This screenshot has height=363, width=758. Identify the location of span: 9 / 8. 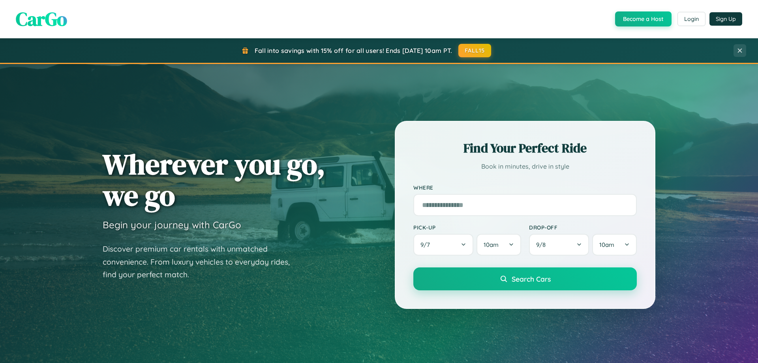
(543, 244).